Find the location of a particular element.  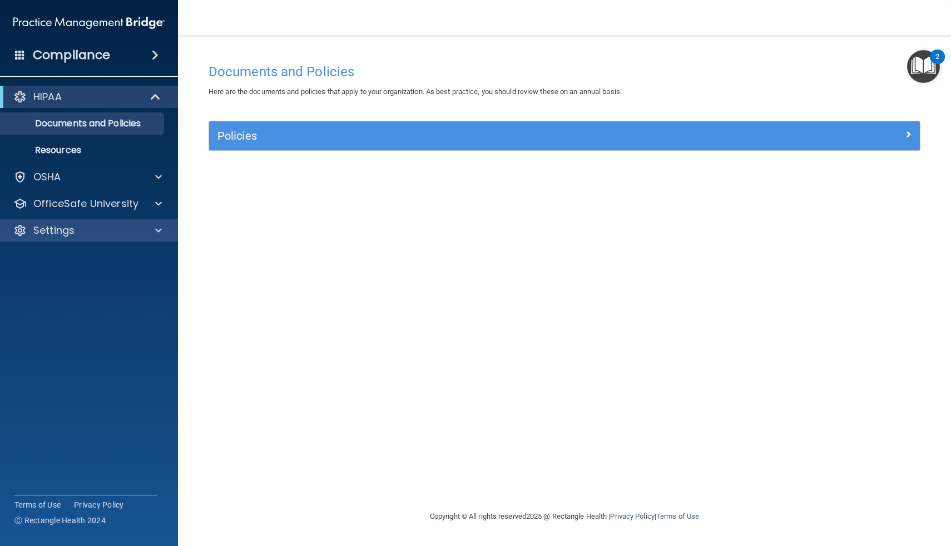

a: OSHA is located at coordinates (87, 177).